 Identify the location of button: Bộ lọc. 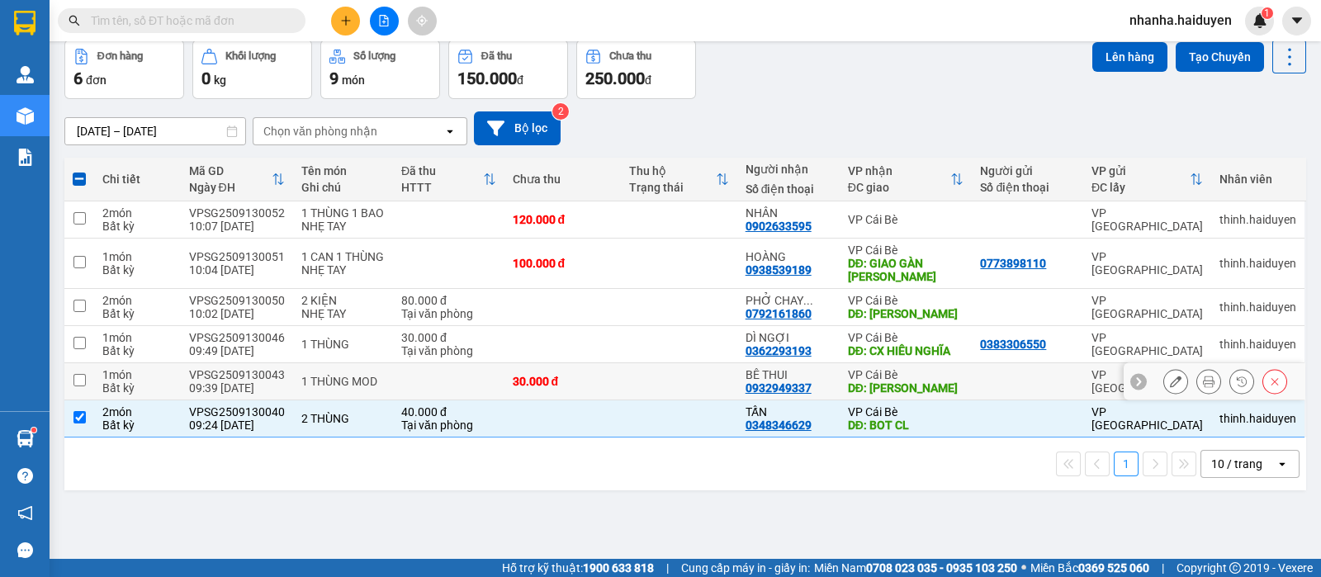
(517, 128).